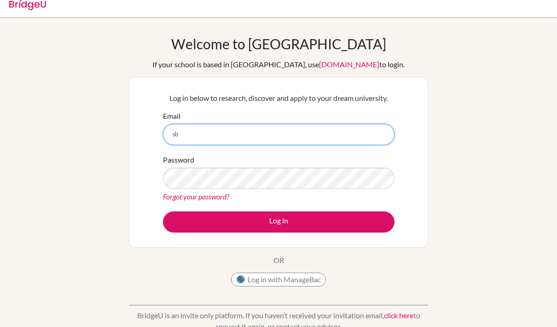 Image resolution: width=557 pixels, height=327 pixels. What do you see at coordinates (196, 196) in the screenshot?
I see `a: Forgot your password?` at bounding box center [196, 196].